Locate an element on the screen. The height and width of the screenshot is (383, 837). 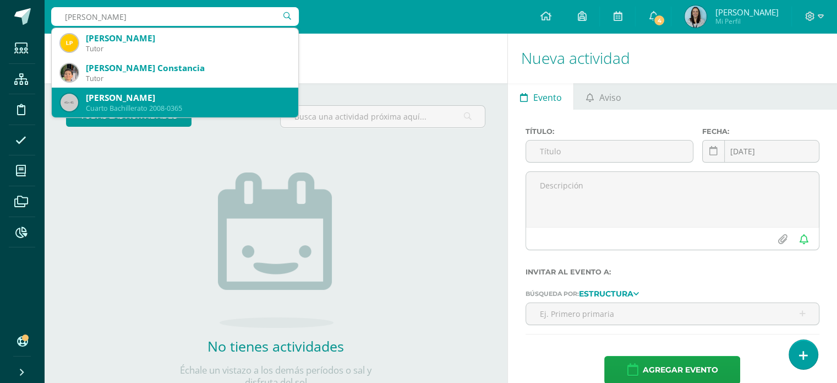
strong: Estructura is located at coordinates (606, 293).